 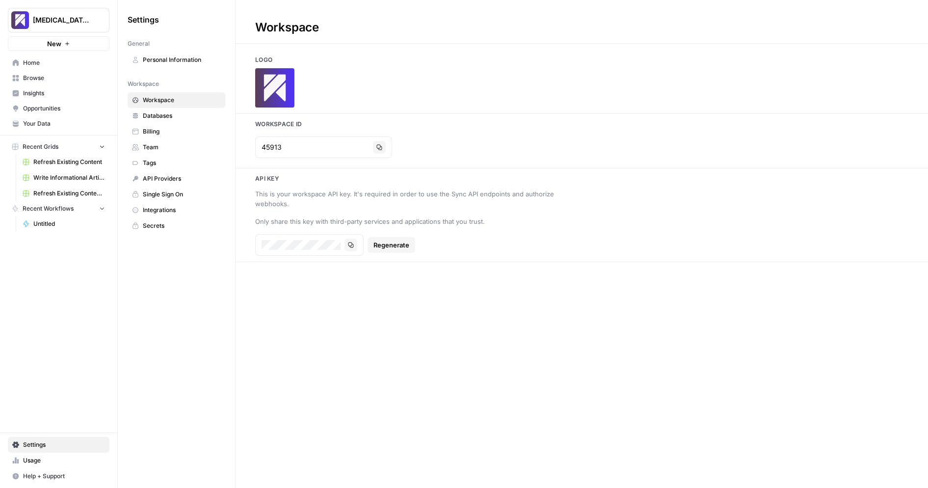 What do you see at coordinates (58, 124) in the screenshot?
I see `a: Your Data` at bounding box center [58, 124].